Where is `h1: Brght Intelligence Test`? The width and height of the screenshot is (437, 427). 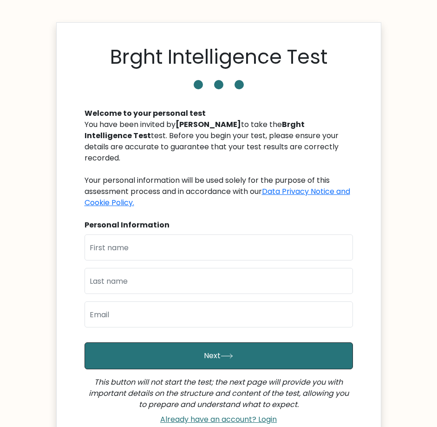 h1: Brght Intelligence Test is located at coordinates (219, 57).